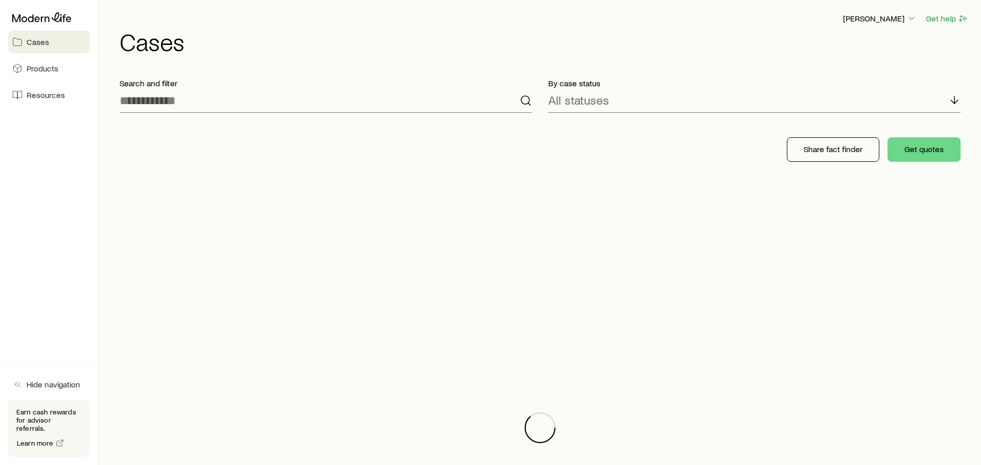  I want to click on button: Get help, so click(947, 18).